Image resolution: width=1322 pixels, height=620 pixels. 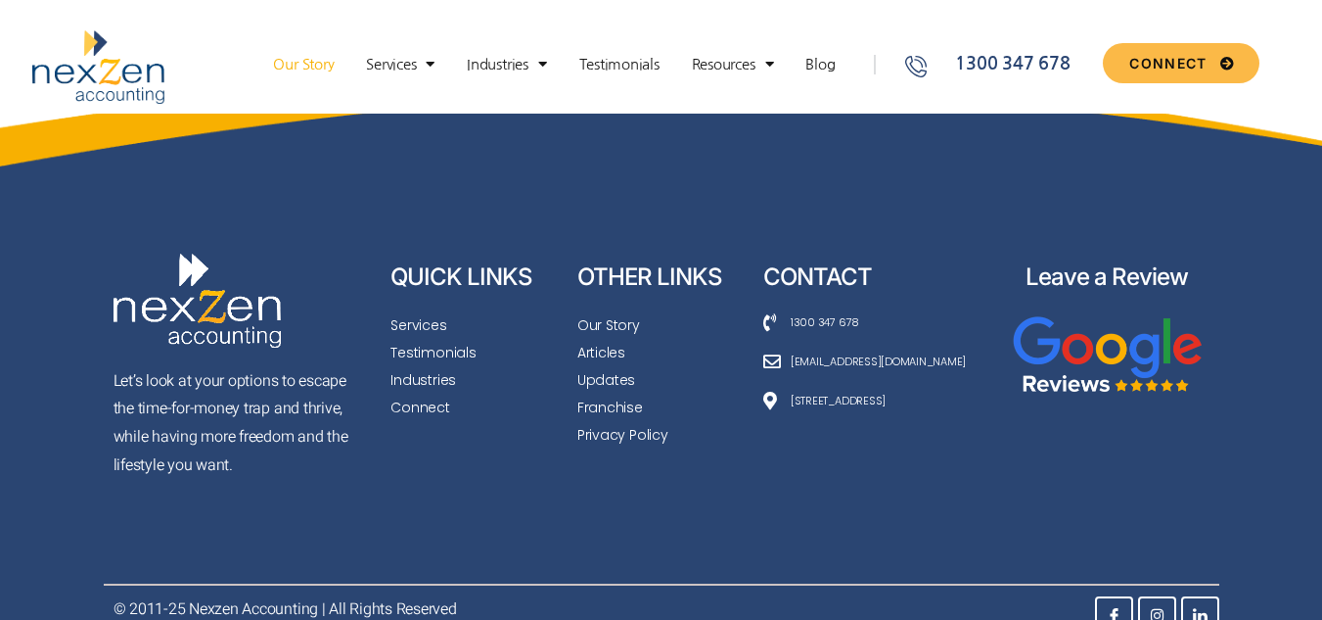 What do you see at coordinates (610, 407) in the screenshot?
I see `span: Franchise` at bounding box center [610, 407].